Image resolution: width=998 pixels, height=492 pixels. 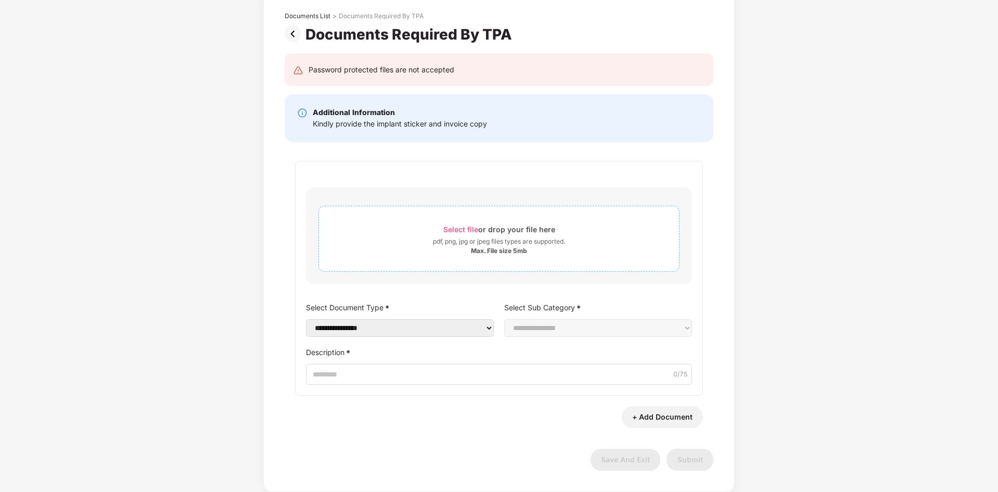 What do you see at coordinates (354, 112) in the screenshot?
I see `b: Additional Information` at bounding box center [354, 112].